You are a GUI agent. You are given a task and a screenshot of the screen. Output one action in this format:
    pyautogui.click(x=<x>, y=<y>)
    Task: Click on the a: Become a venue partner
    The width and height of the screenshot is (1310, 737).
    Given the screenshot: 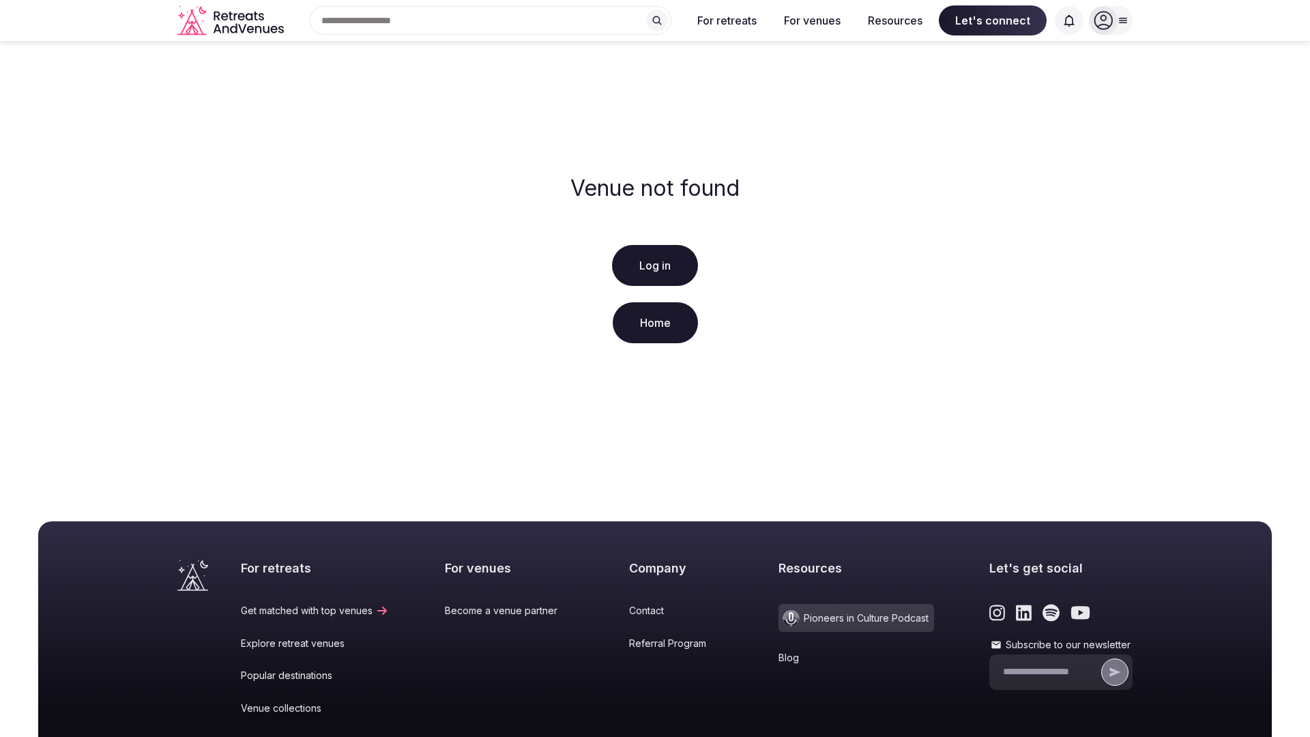 What is the action you would take?
    pyautogui.click(x=509, y=611)
    